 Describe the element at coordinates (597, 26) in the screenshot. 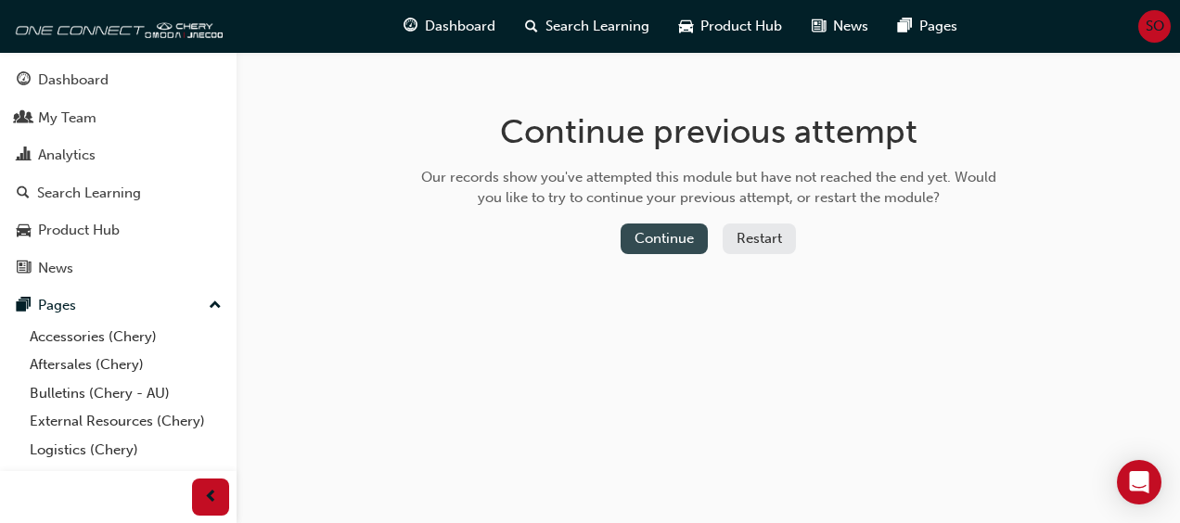

I see `span: Search Learning` at that location.